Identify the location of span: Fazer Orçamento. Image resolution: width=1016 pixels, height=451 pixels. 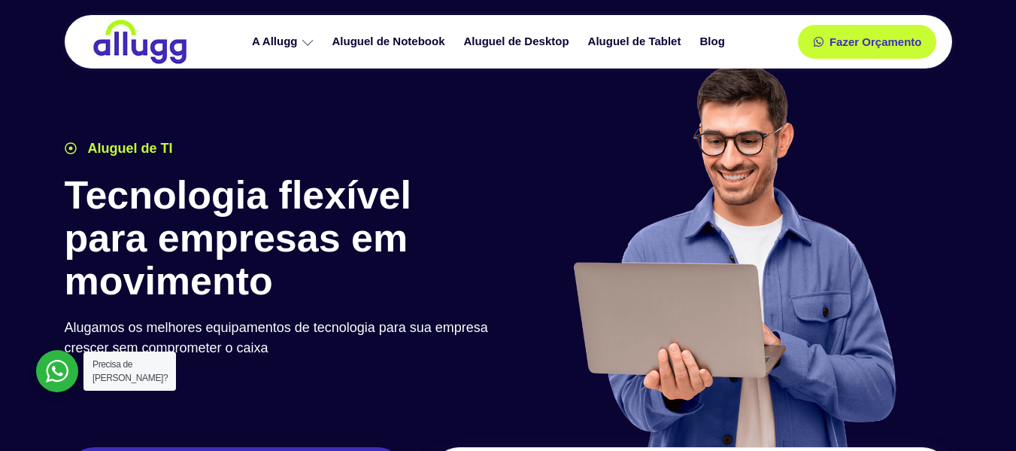
(875, 41).